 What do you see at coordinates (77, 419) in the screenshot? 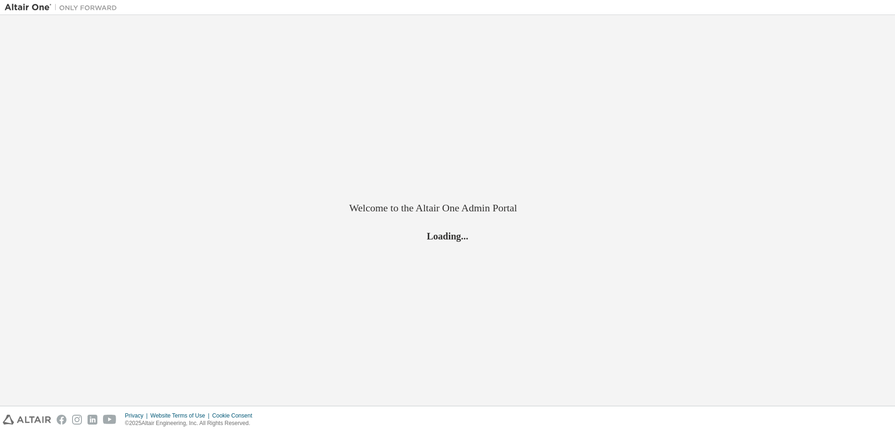
I see `img: instagram.svg` at bounding box center [77, 419].